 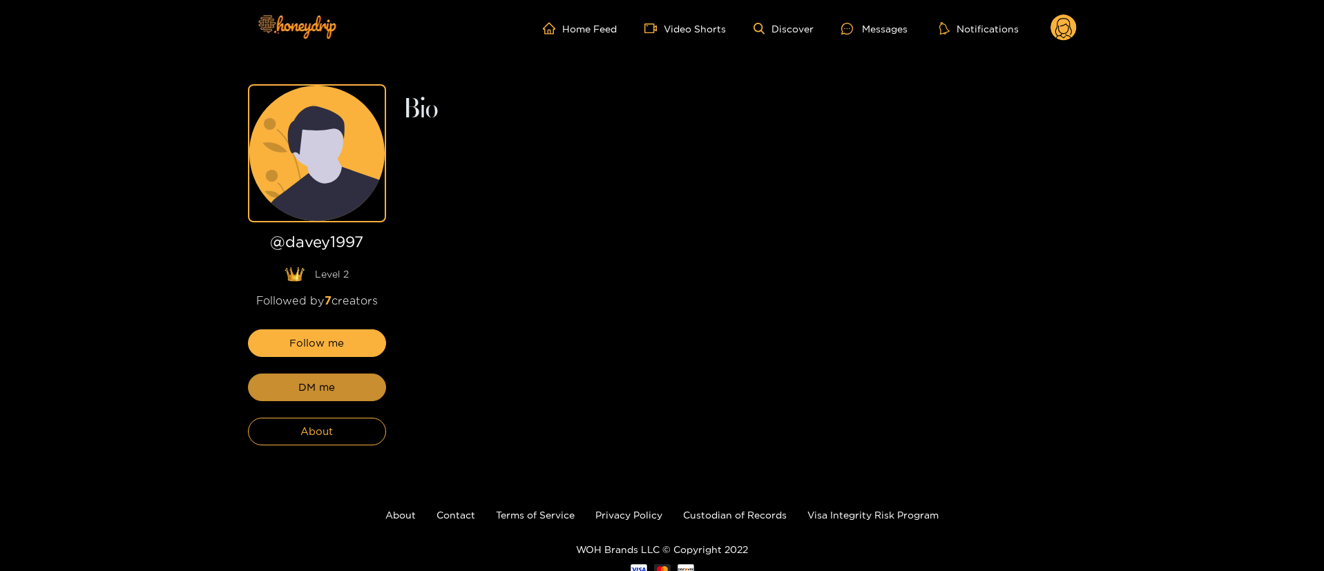 What do you see at coordinates (979, 28) in the screenshot?
I see `button: Notifications` at bounding box center [979, 28].